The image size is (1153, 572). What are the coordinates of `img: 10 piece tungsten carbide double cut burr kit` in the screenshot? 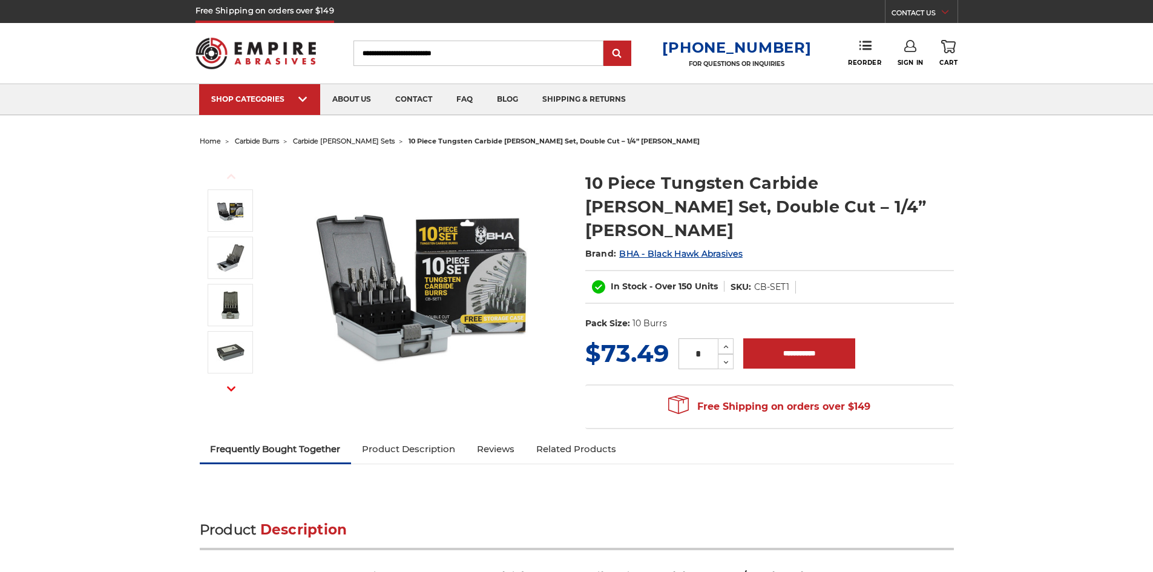 It's located at (231, 258).